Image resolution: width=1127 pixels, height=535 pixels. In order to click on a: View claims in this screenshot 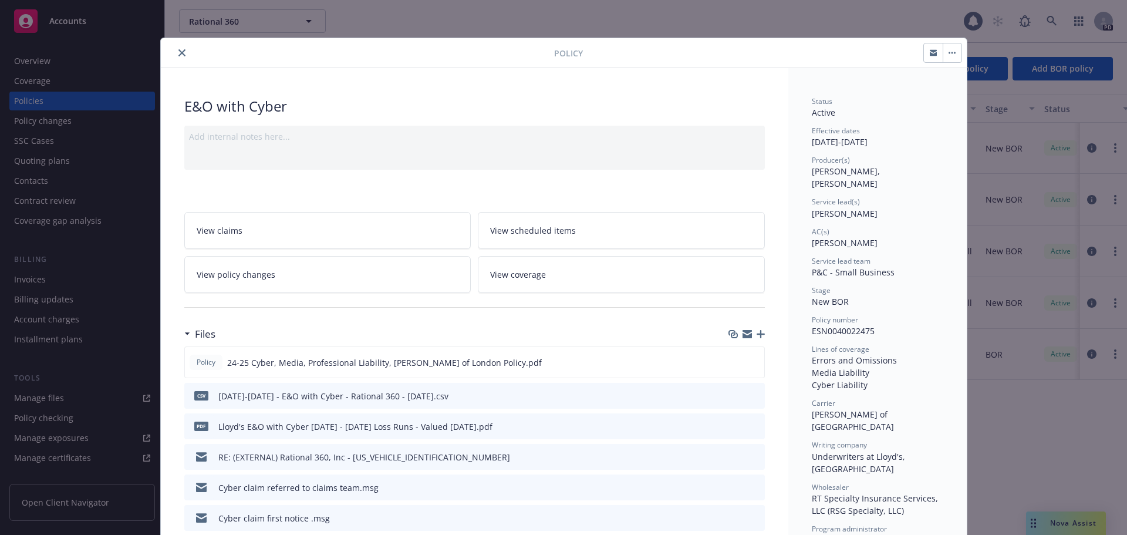, I will do `click(327, 230)`.